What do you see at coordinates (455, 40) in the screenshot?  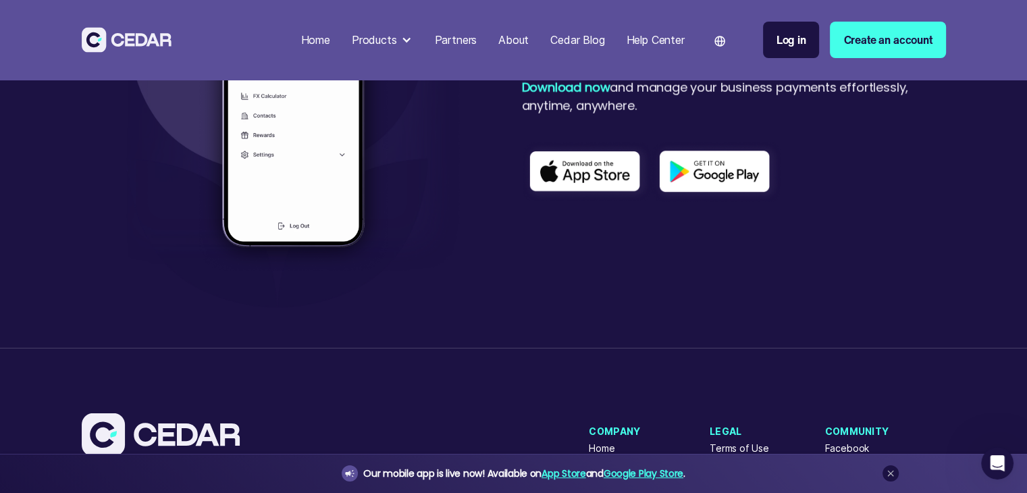 I see `div: Partners` at bounding box center [455, 40].